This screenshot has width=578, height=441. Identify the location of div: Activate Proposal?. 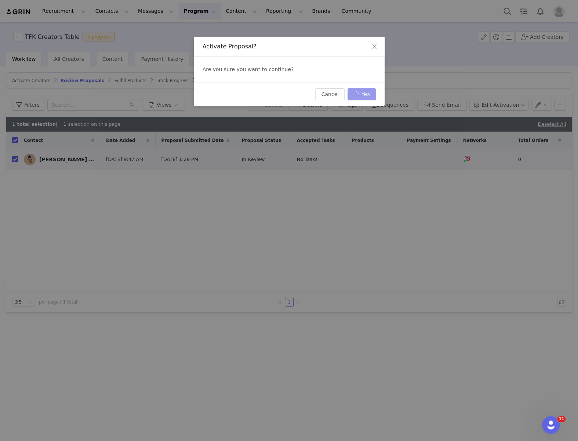
(289, 47).